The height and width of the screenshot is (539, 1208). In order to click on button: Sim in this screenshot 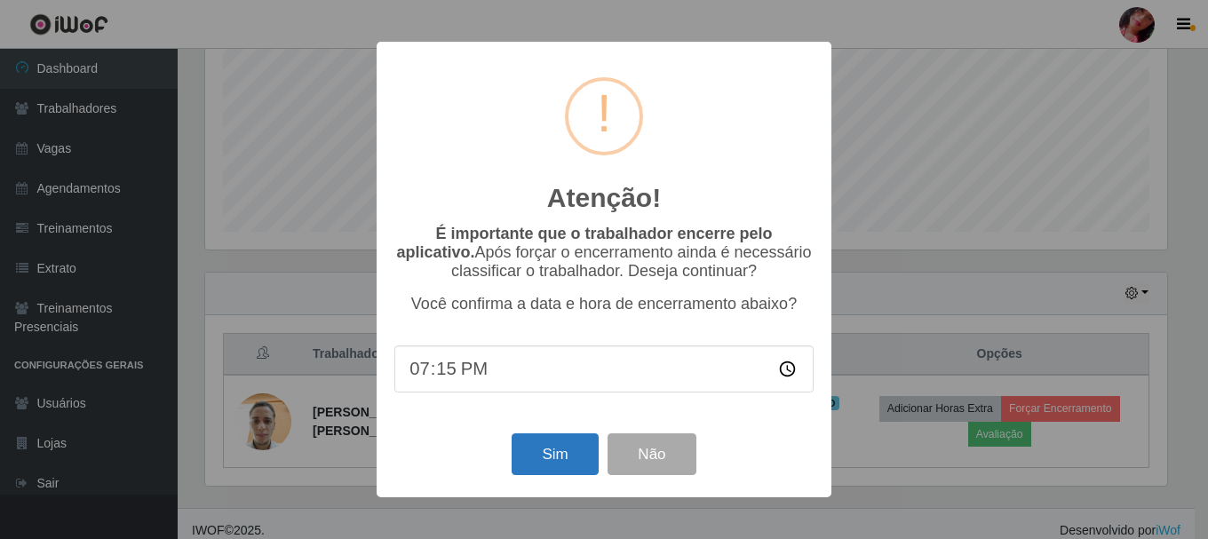, I will do `click(554, 454)`.